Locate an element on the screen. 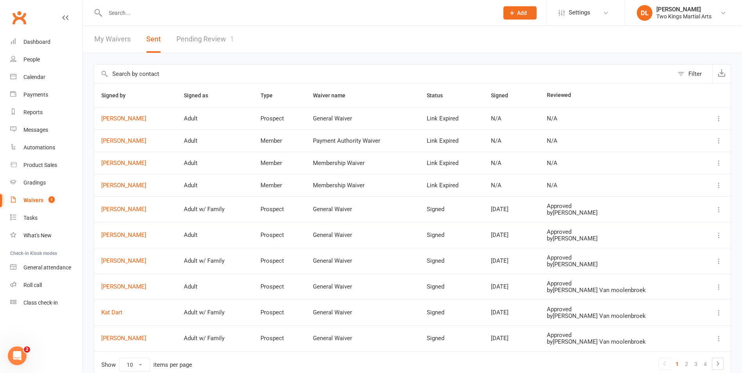 This screenshot has width=742, height=373. div: Product Sales is located at coordinates (40, 165).